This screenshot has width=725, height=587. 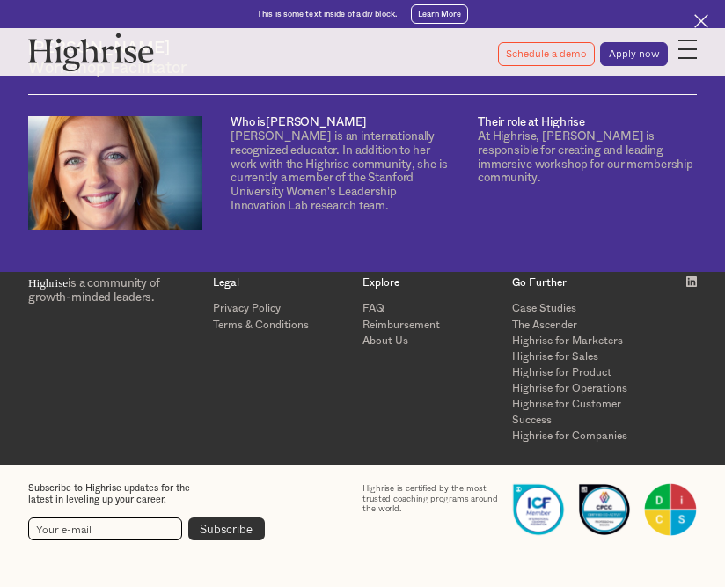 I want to click on a: Learn More, so click(x=439, y=13).